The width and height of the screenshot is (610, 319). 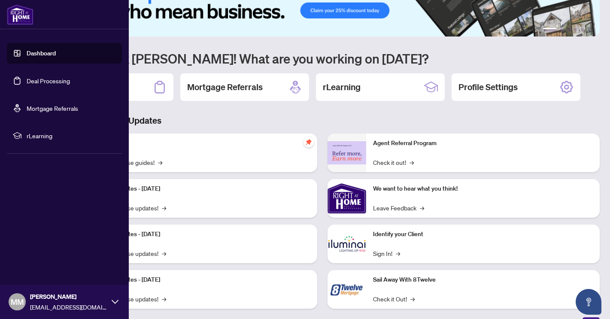 What do you see at coordinates (347, 289) in the screenshot?
I see `img: Sail Away With 8Twelve` at bounding box center [347, 289].